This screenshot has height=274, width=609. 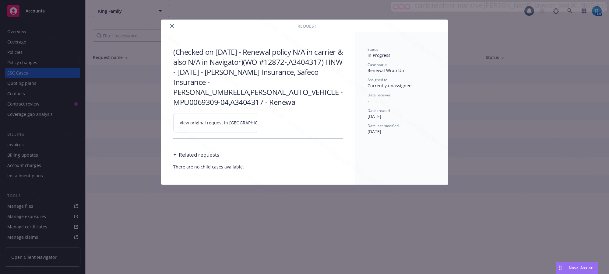 I want to click on span: Renewal Wrap Up, so click(x=386, y=70).